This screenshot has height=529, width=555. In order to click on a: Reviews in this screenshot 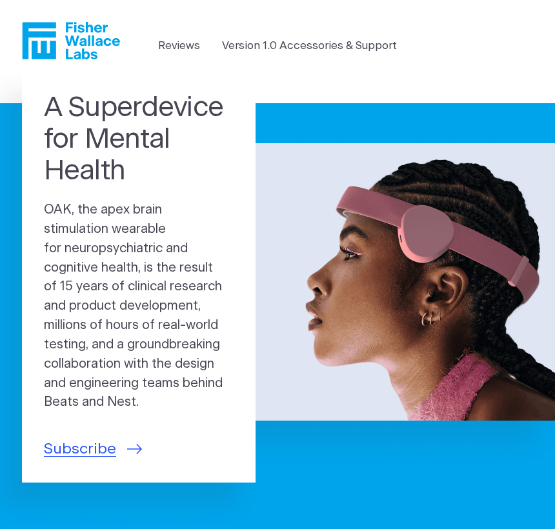, I will do `click(179, 46)`.